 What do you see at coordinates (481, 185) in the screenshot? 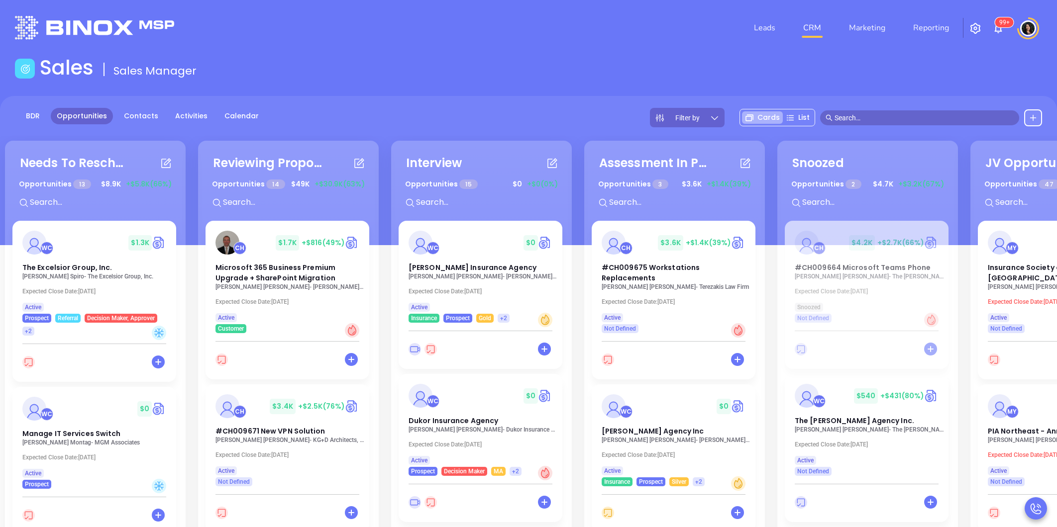
I see `div: InterviewOpportunities 15$0+$0(0%)` at bounding box center [481, 185].